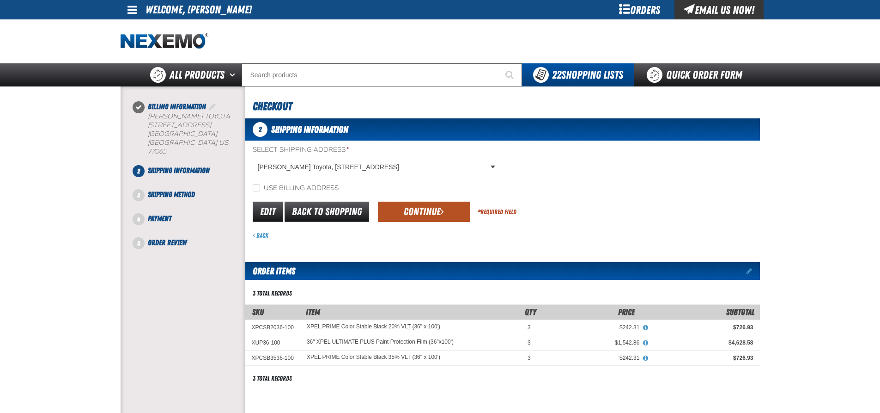  Describe the element at coordinates (224, 142) in the screenshot. I see `span: US` at that location.